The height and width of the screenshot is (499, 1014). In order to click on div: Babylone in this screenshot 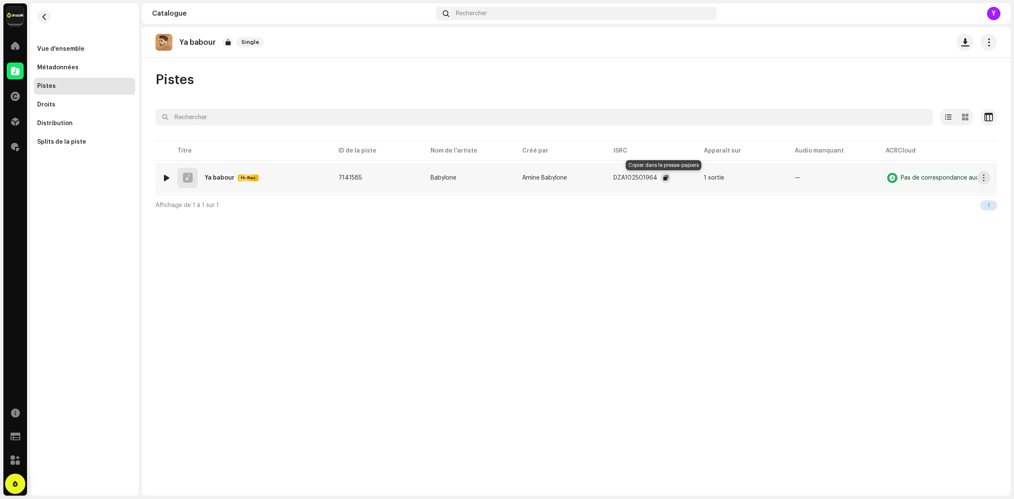, I will do `click(443, 178)`.